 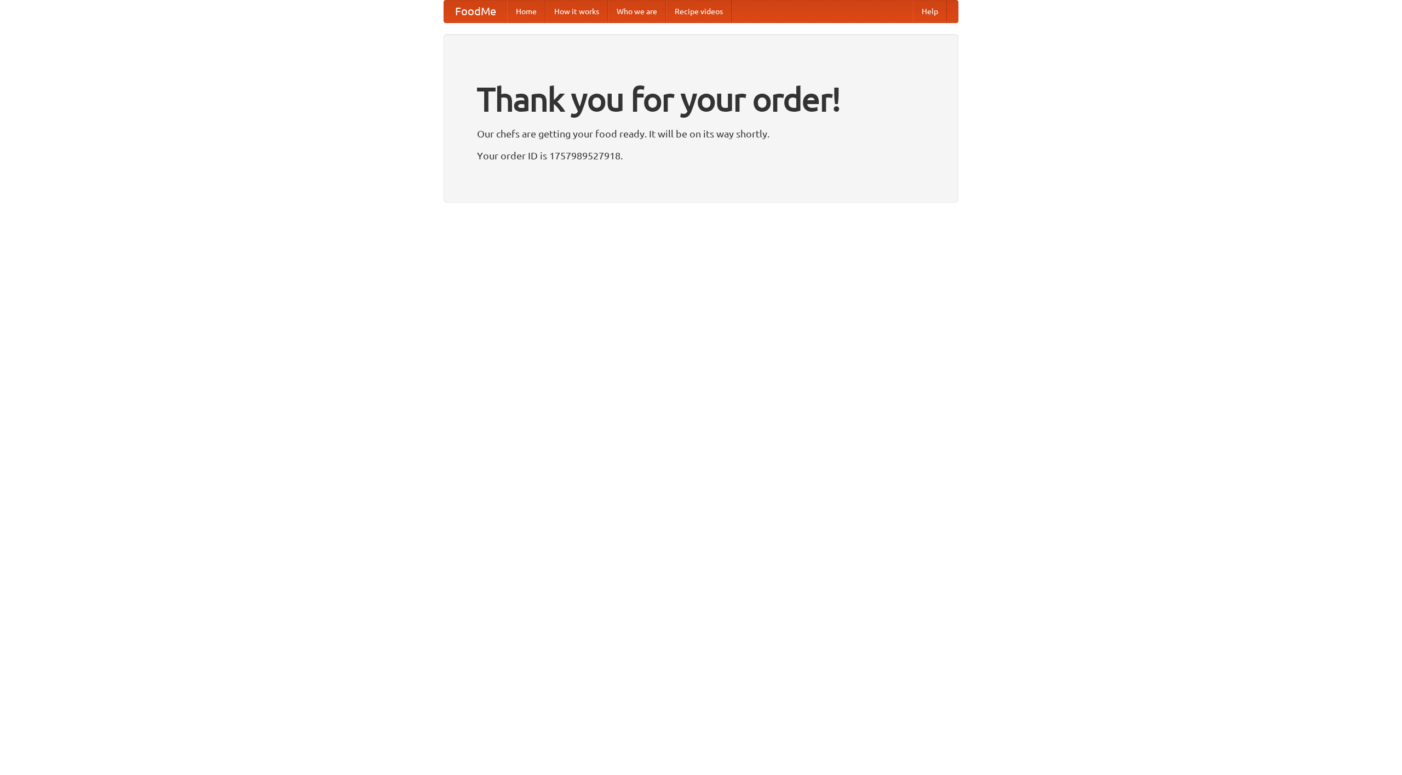 What do you see at coordinates (526, 12) in the screenshot?
I see `a: Home` at bounding box center [526, 12].